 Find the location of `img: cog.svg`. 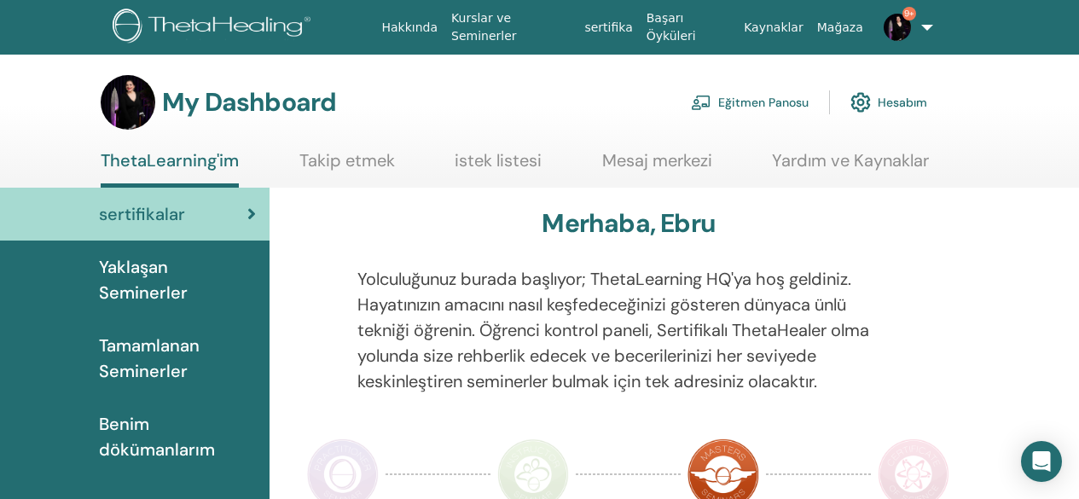

img: cog.svg is located at coordinates (860, 102).